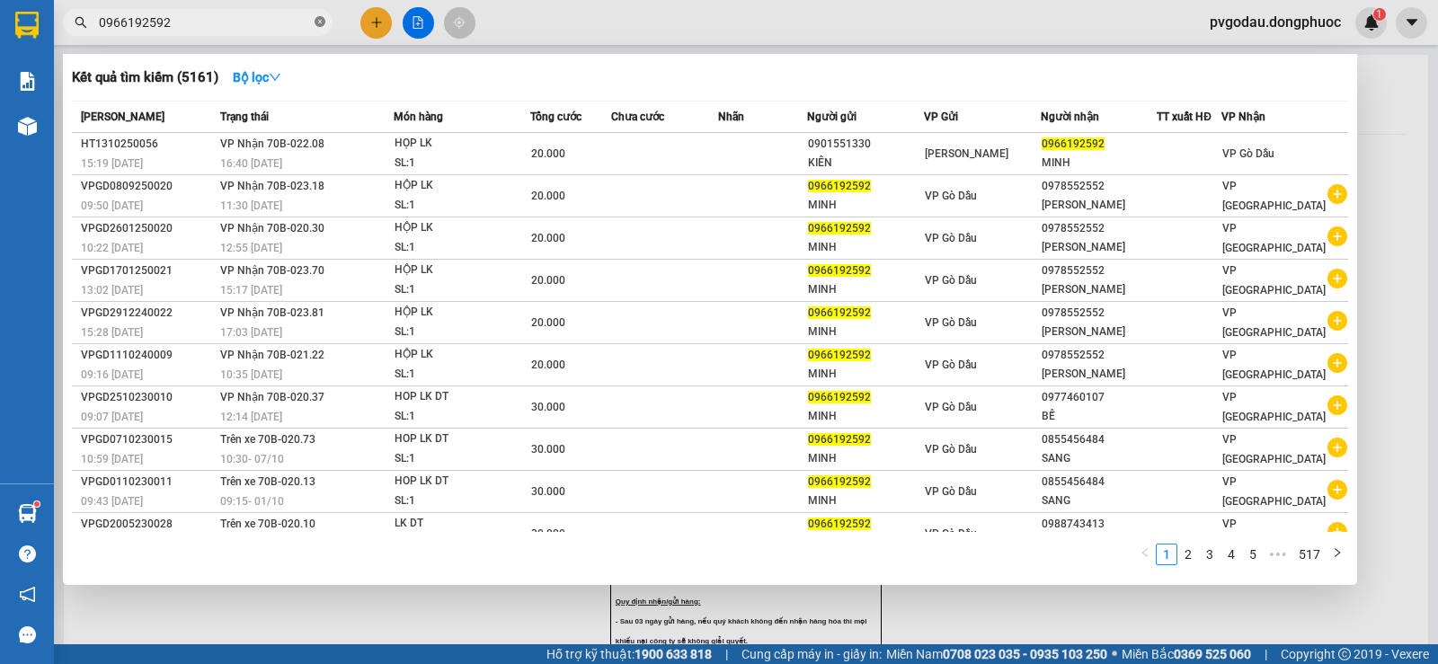 Image resolution: width=1438 pixels, height=664 pixels. What do you see at coordinates (147, 524) in the screenshot?
I see `div: VPGD2005230028` at bounding box center [147, 524].